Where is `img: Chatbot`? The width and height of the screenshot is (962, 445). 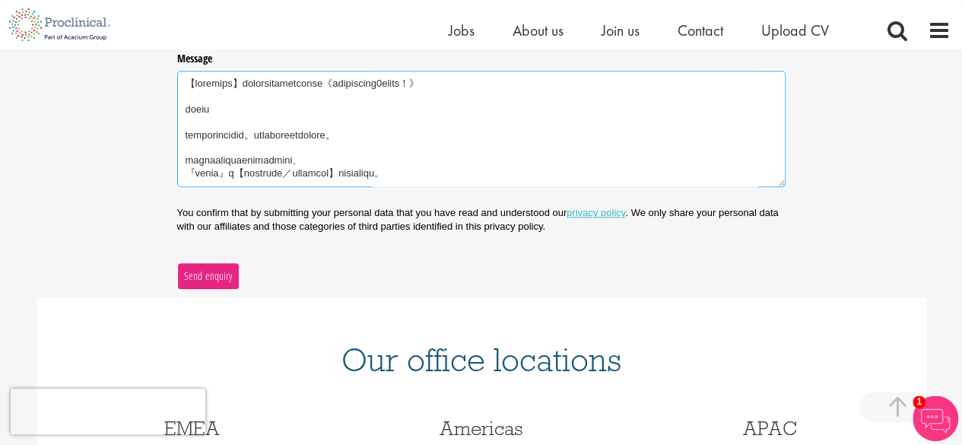
img: Chatbot is located at coordinates (936, 418).